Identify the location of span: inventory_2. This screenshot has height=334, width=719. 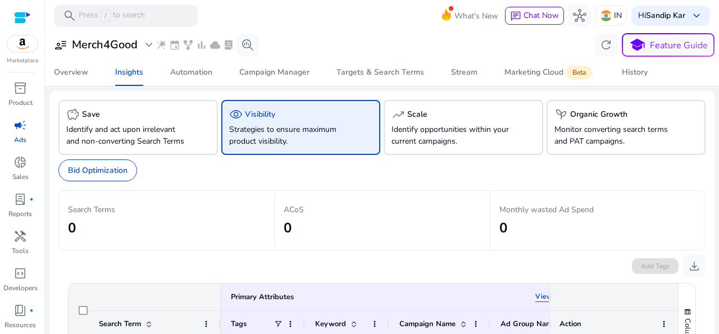
(20, 88).